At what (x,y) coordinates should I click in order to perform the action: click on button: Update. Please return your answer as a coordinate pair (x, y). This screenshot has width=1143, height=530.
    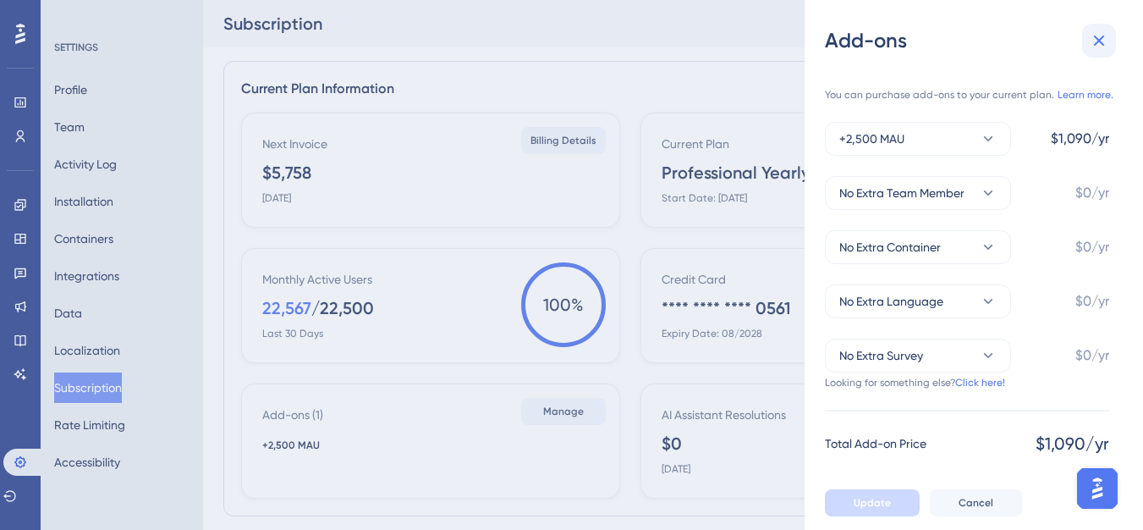
    Looking at the image, I should click on (872, 502).